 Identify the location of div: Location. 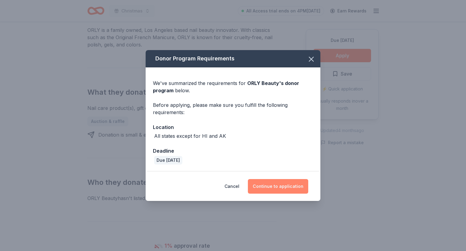
(233, 127).